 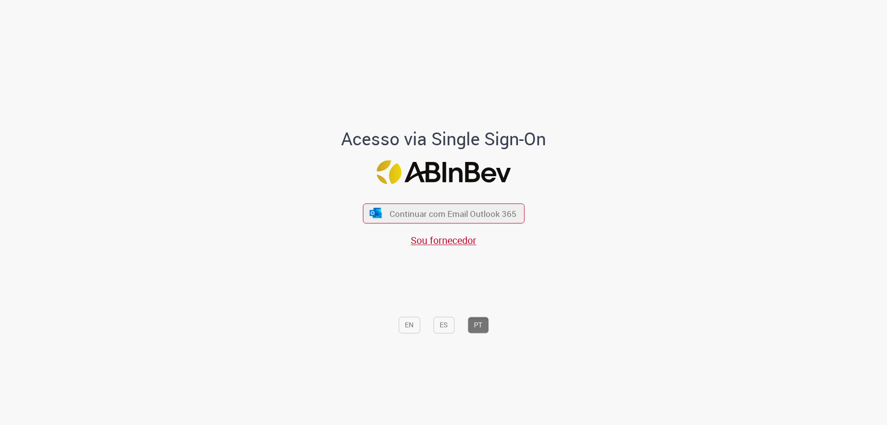 What do you see at coordinates (444, 139) in the screenshot?
I see `h1: Acesso via Single Sign-On` at bounding box center [444, 139].